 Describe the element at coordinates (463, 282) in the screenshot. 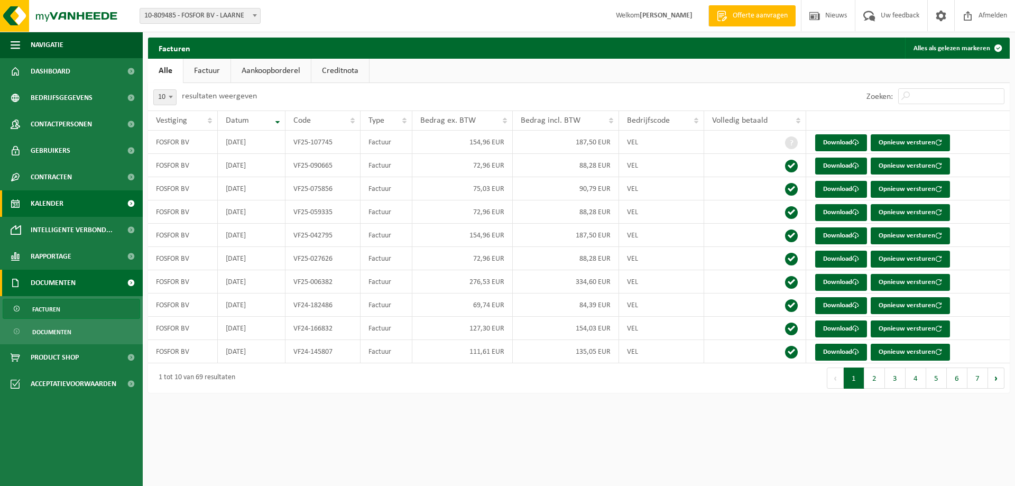

I see `td: 276,53 EUR` at that location.